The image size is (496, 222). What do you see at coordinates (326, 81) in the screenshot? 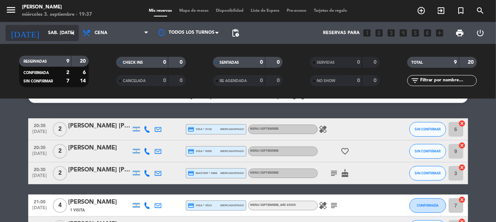
I see `span: NO SHOW` at bounding box center [326, 81].